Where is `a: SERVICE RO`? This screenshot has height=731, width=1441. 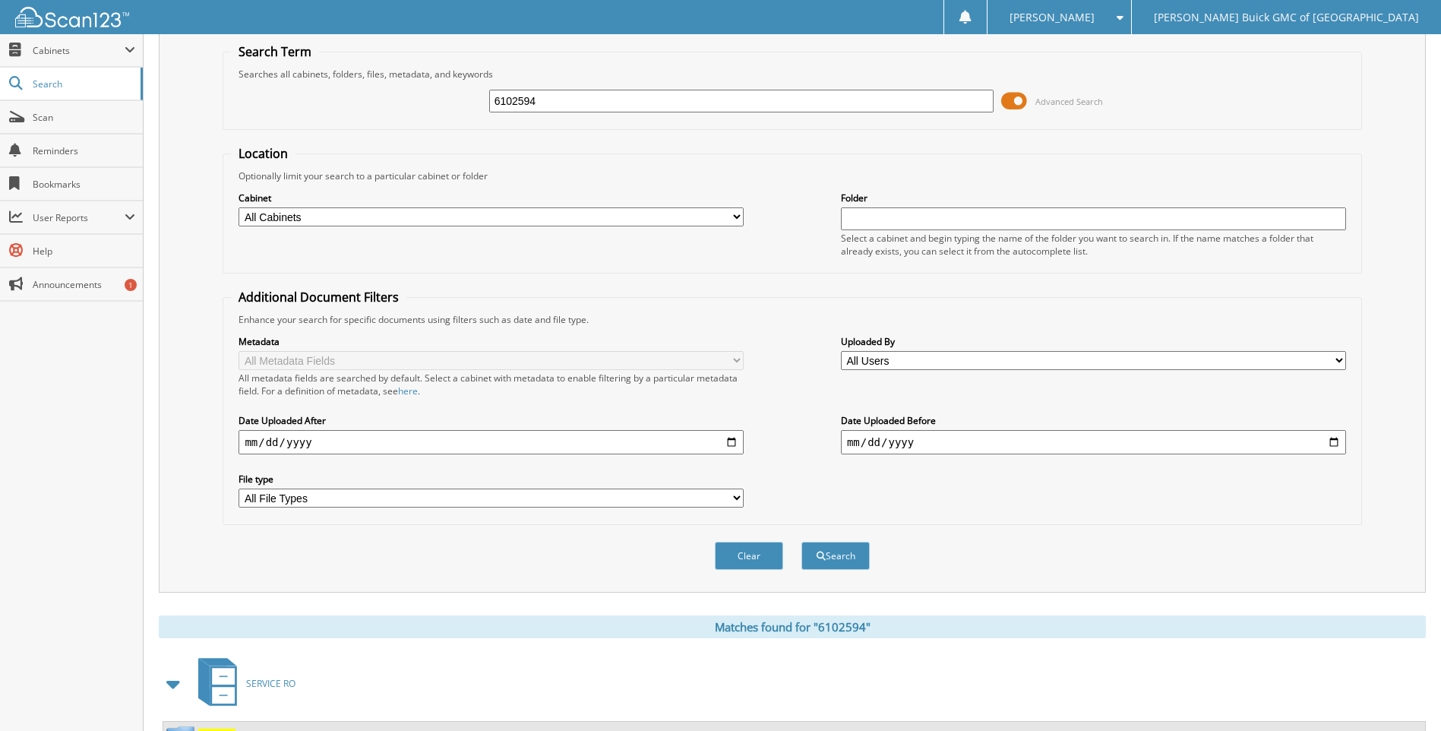
a: SERVICE RO is located at coordinates (242, 683).